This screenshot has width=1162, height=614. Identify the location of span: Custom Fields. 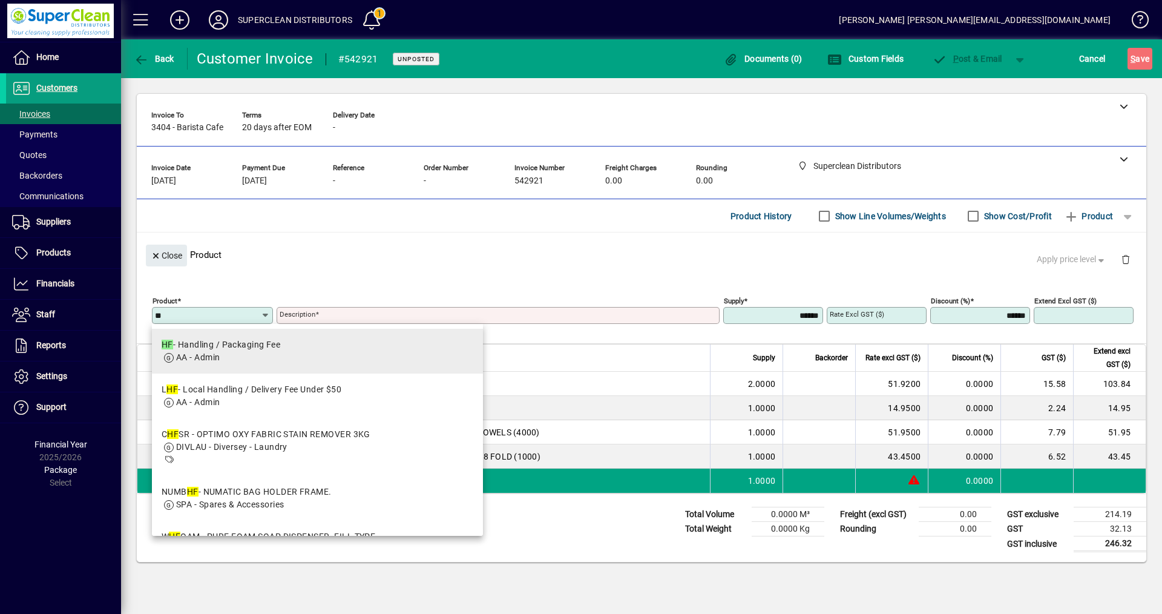
(865, 59).